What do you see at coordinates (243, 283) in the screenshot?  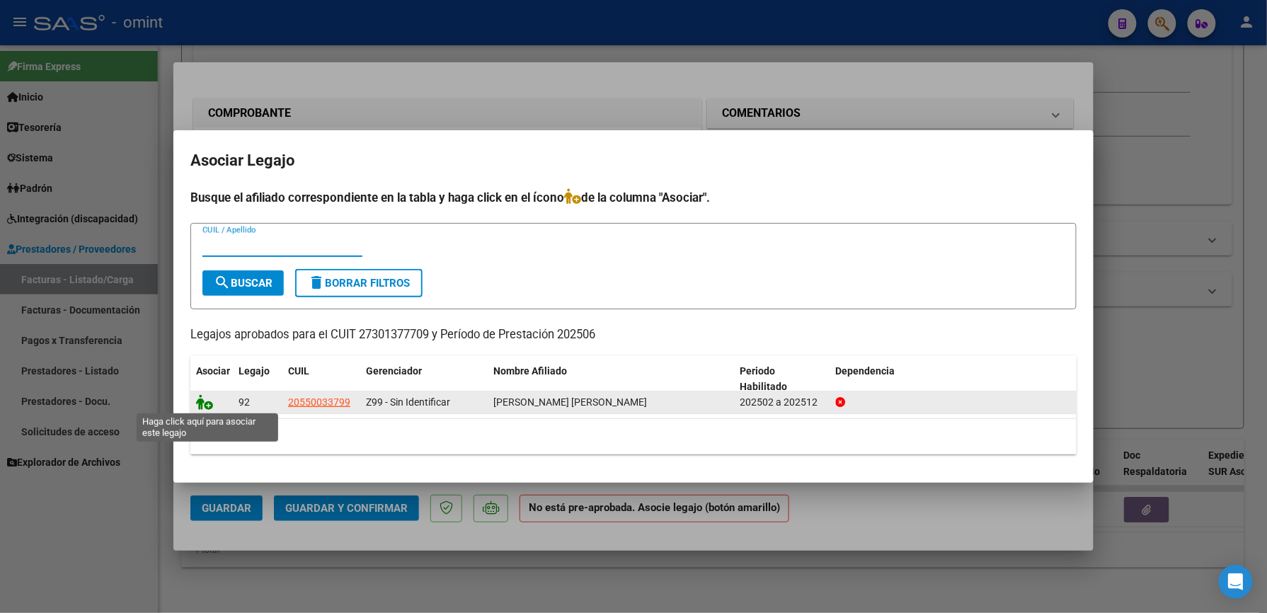 I see `span: Buscar` at bounding box center [243, 283].